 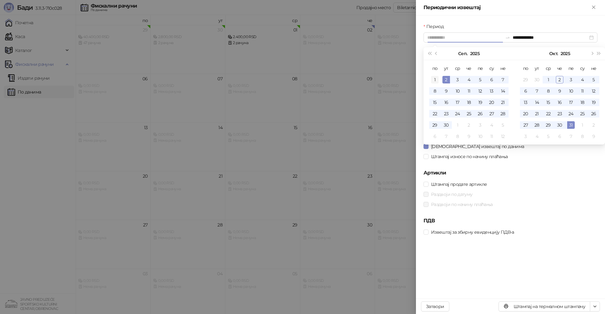 What do you see at coordinates (548, 114) in the screenshot?
I see `div: 22` at bounding box center [548, 114].